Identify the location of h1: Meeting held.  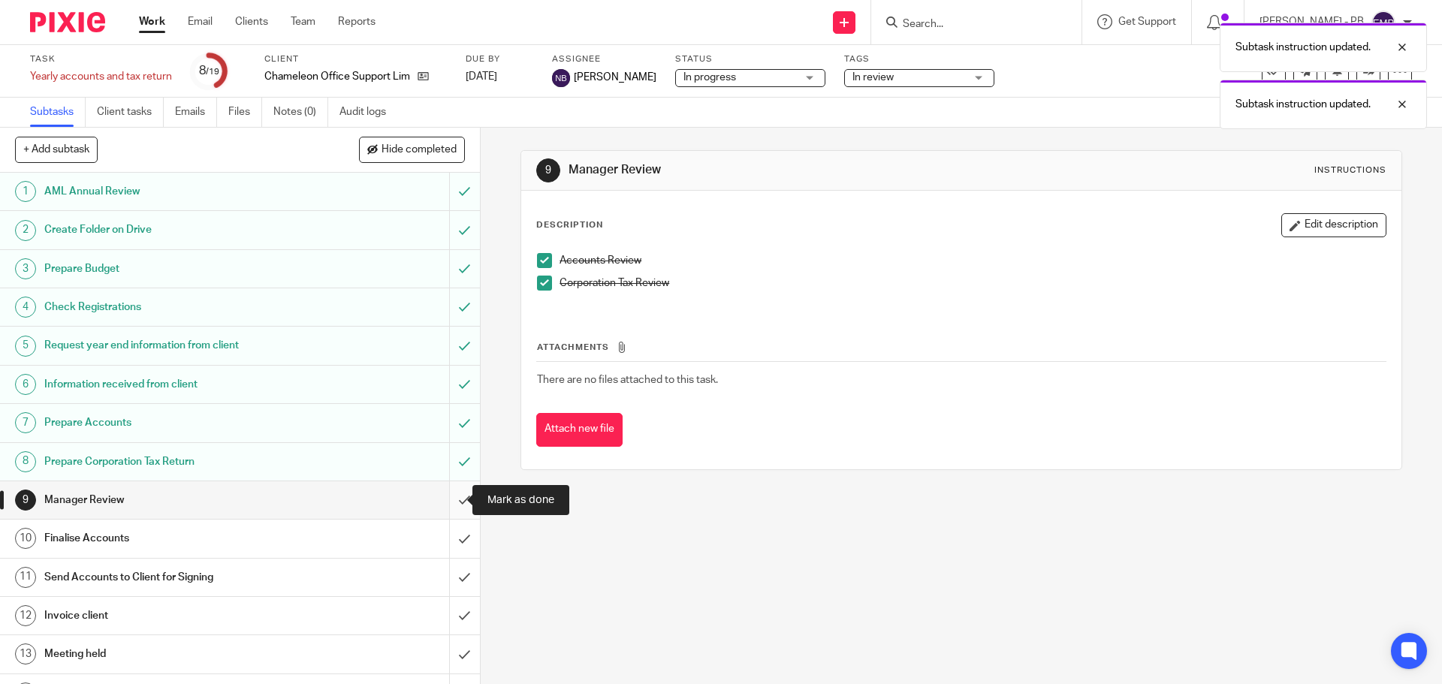
(174, 654).